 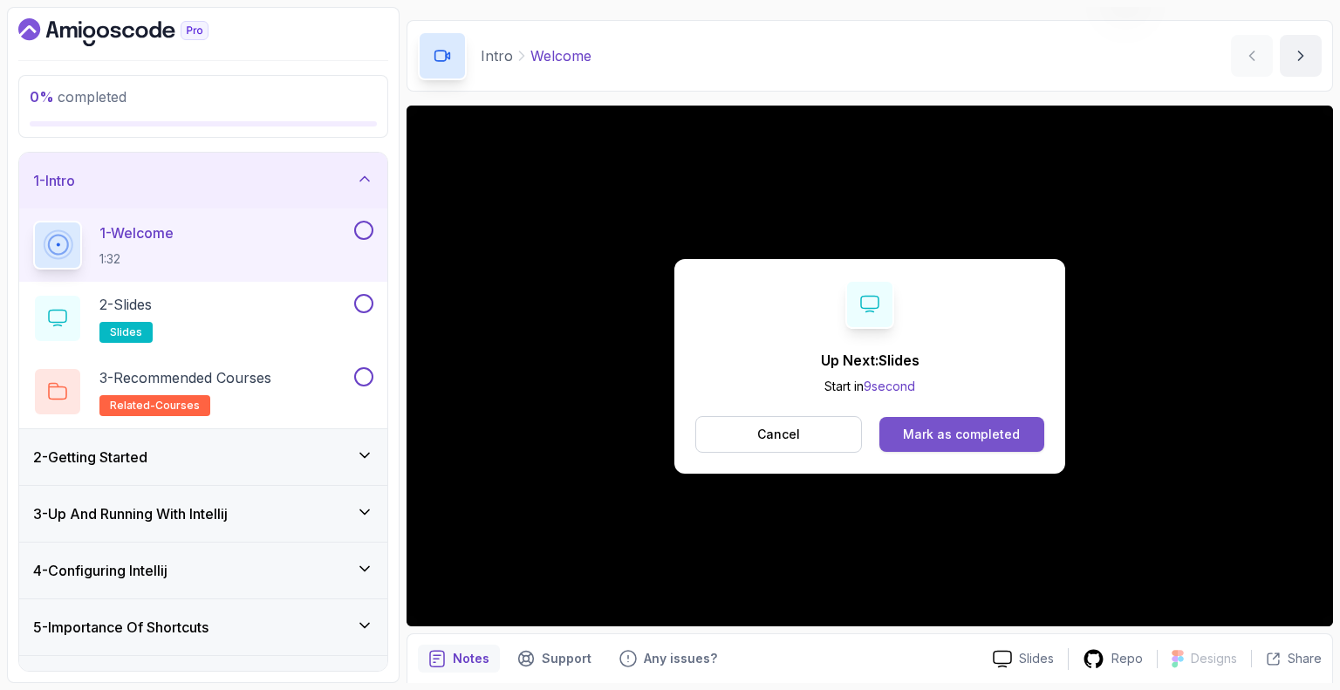 What do you see at coordinates (1252, 56) in the screenshot?
I see `button: previous content` at bounding box center [1252, 56].